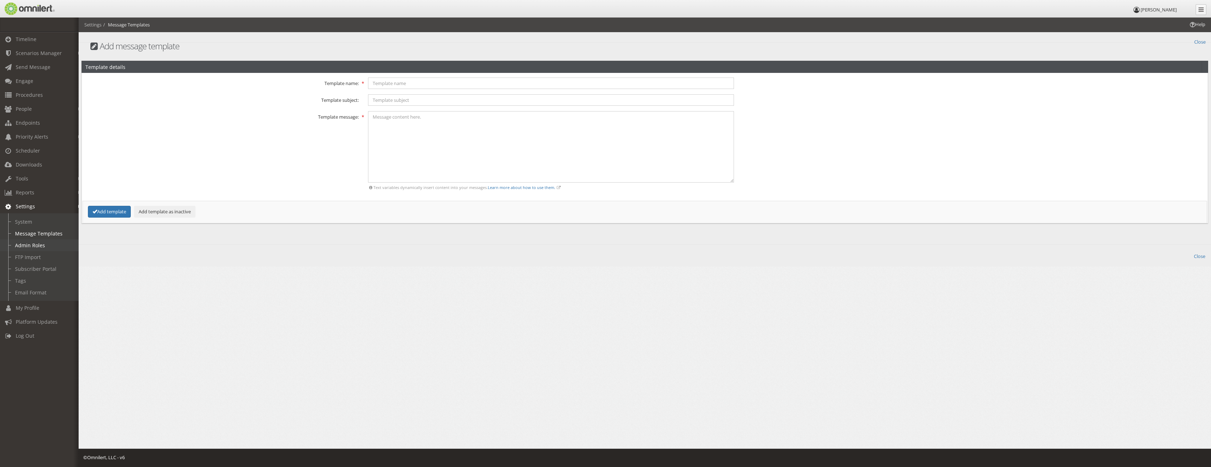 The width and height of the screenshot is (1211, 467). I want to click on h2: Template details, so click(105, 67).